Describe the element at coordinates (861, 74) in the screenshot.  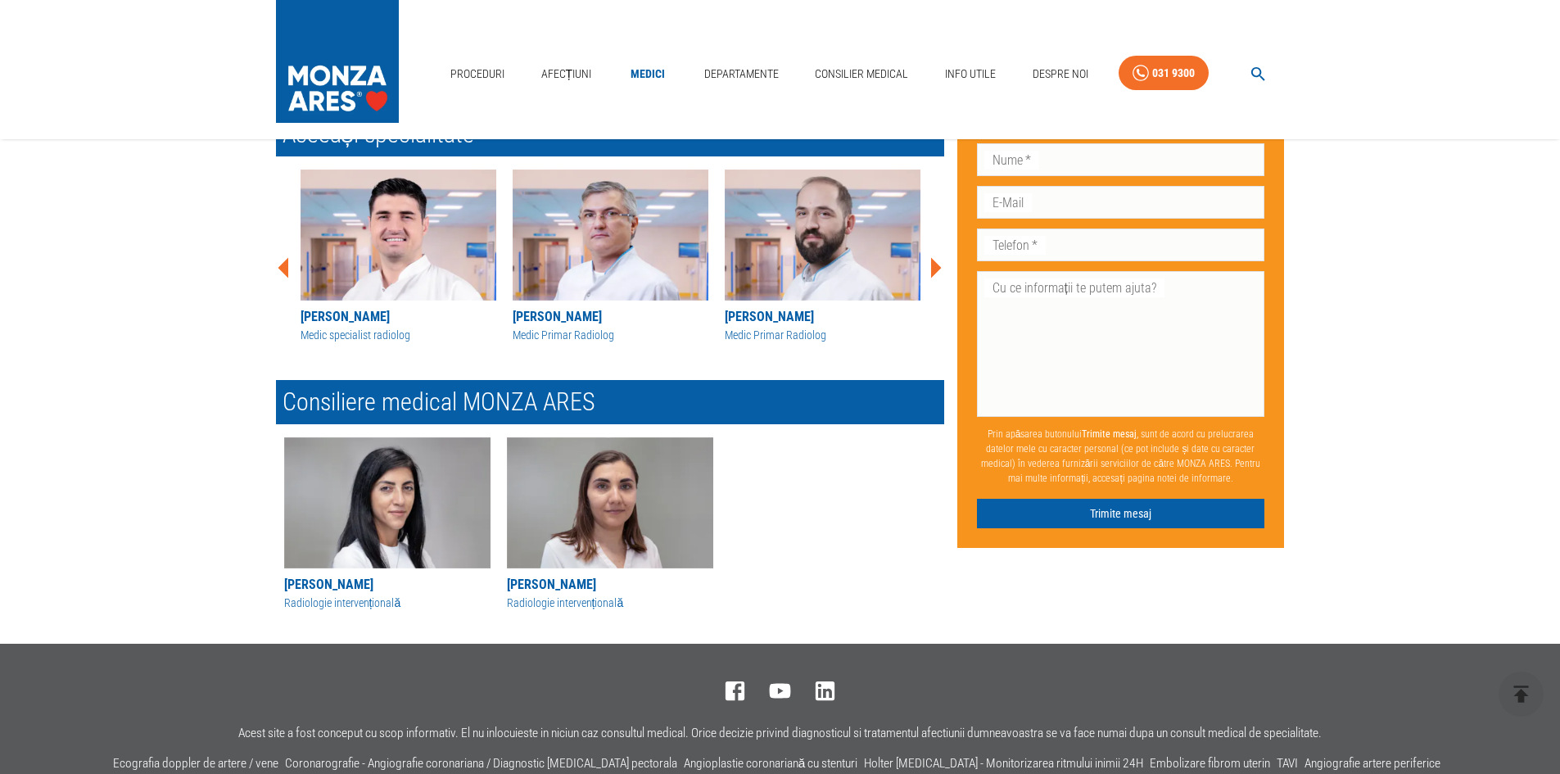
I see `a: Consilier Medical` at that location.